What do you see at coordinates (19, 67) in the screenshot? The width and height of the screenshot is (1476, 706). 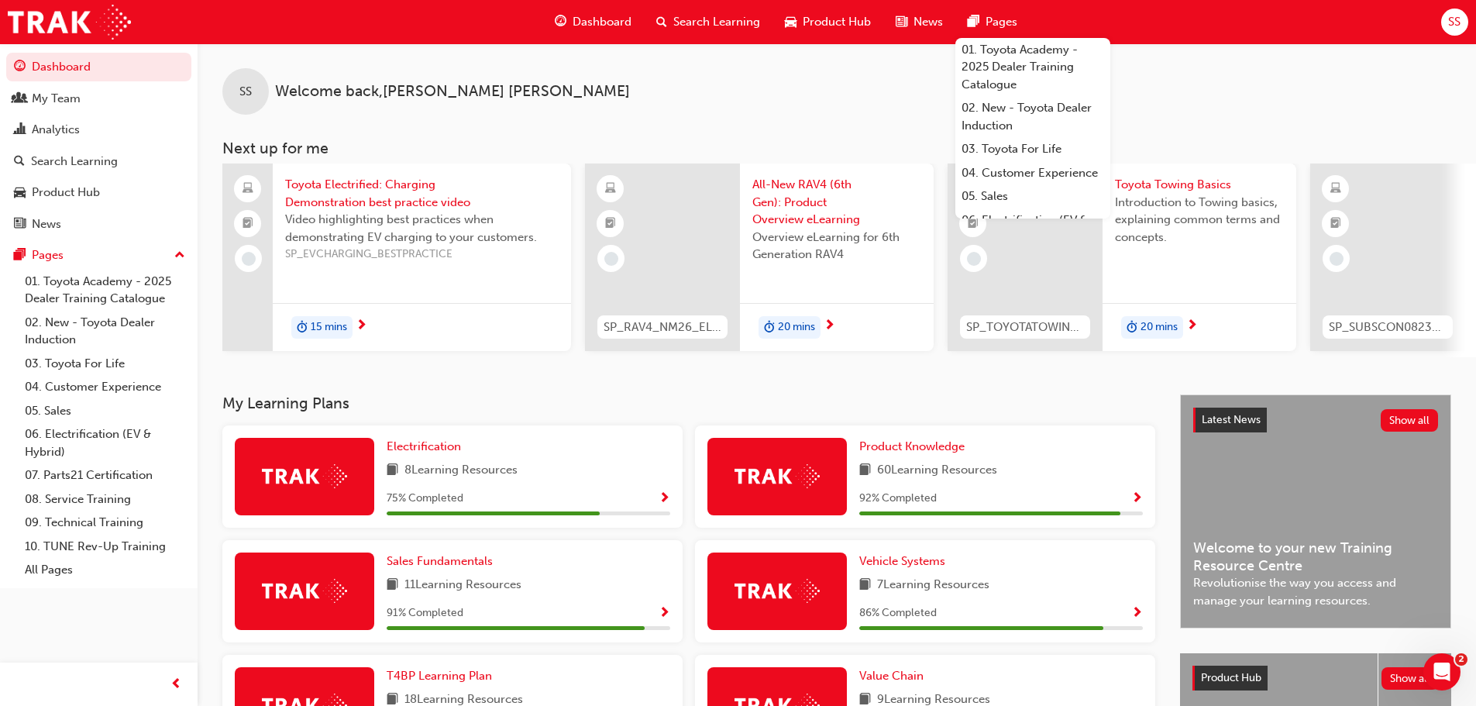 I see `span: guage-icon` at bounding box center [19, 67].